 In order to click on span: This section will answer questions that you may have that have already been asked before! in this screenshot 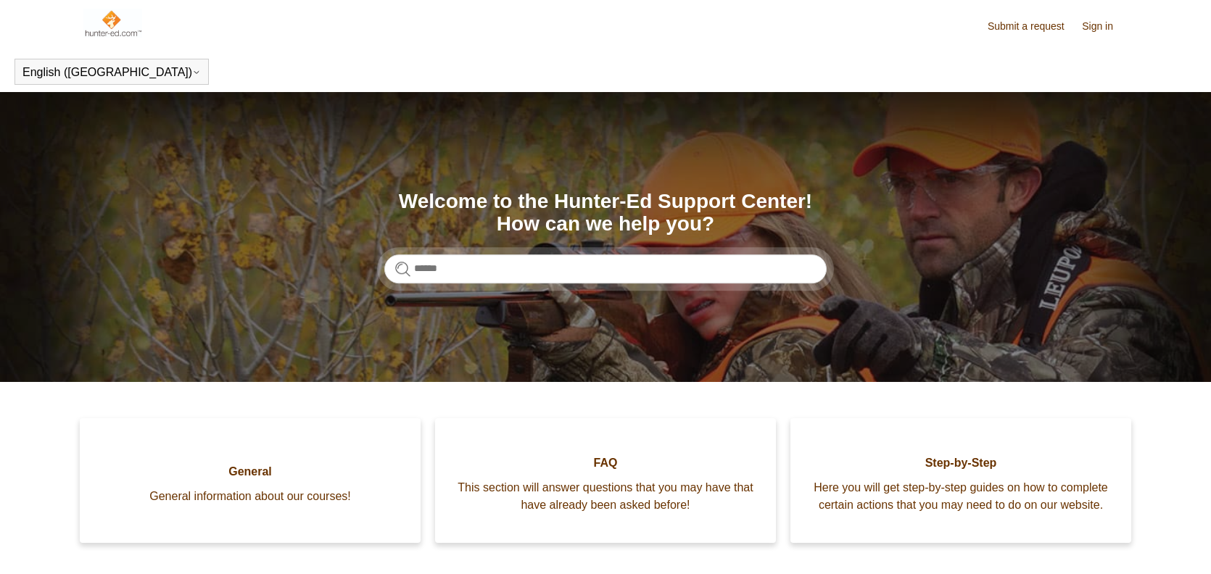, I will do `click(606, 497)`.